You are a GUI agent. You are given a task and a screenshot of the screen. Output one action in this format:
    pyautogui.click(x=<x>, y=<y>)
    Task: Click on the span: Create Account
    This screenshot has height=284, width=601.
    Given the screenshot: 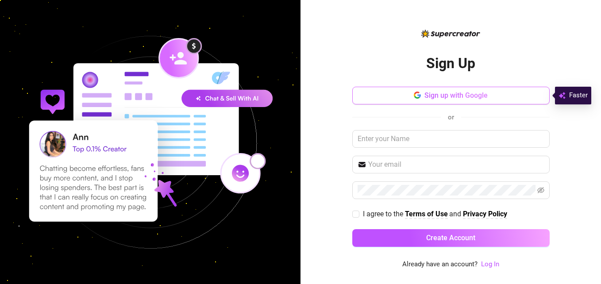 What is the action you would take?
    pyautogui.click(x=451, y=238)
    